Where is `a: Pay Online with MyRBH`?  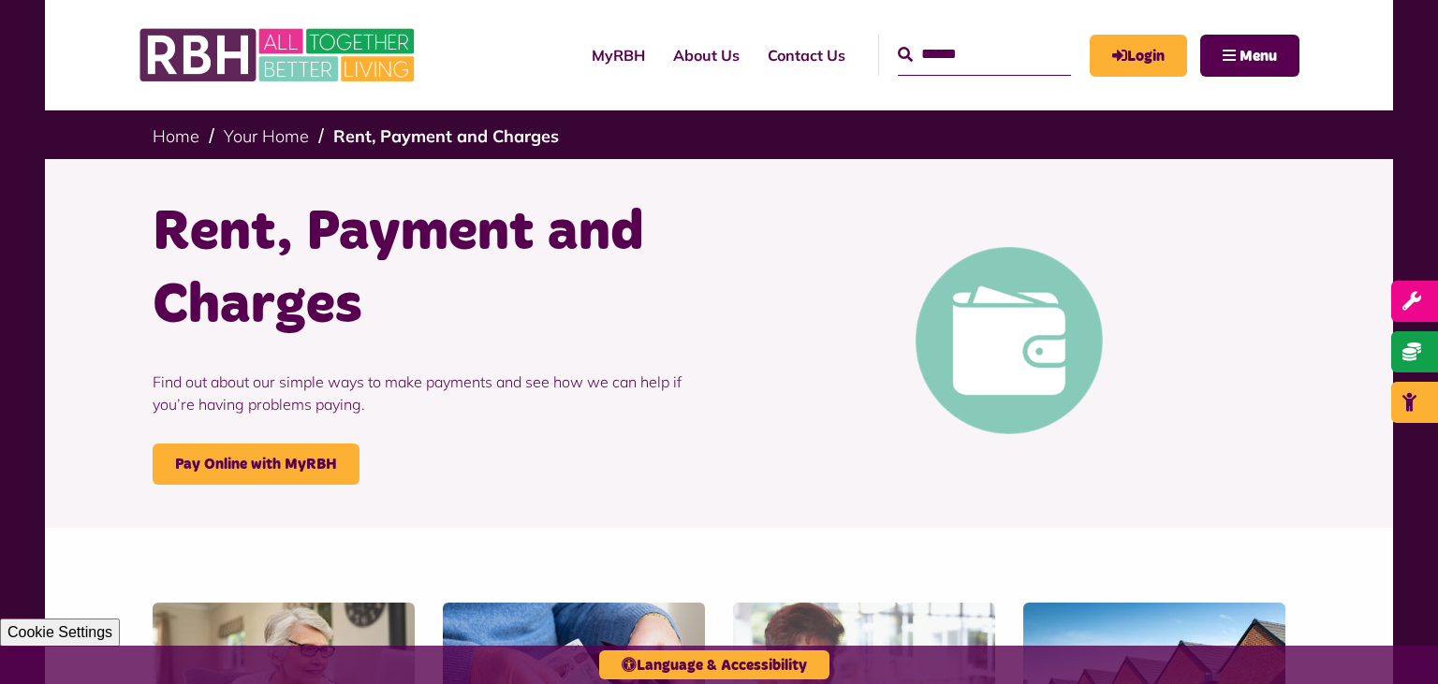
a: Pay Online with MyRBH is located at coordinates (256, 464).